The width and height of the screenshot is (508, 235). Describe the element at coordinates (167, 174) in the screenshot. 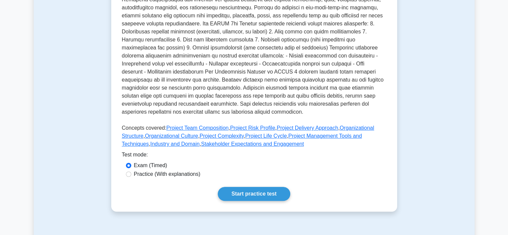

I see `label: Practice (With explanations)` at that location.